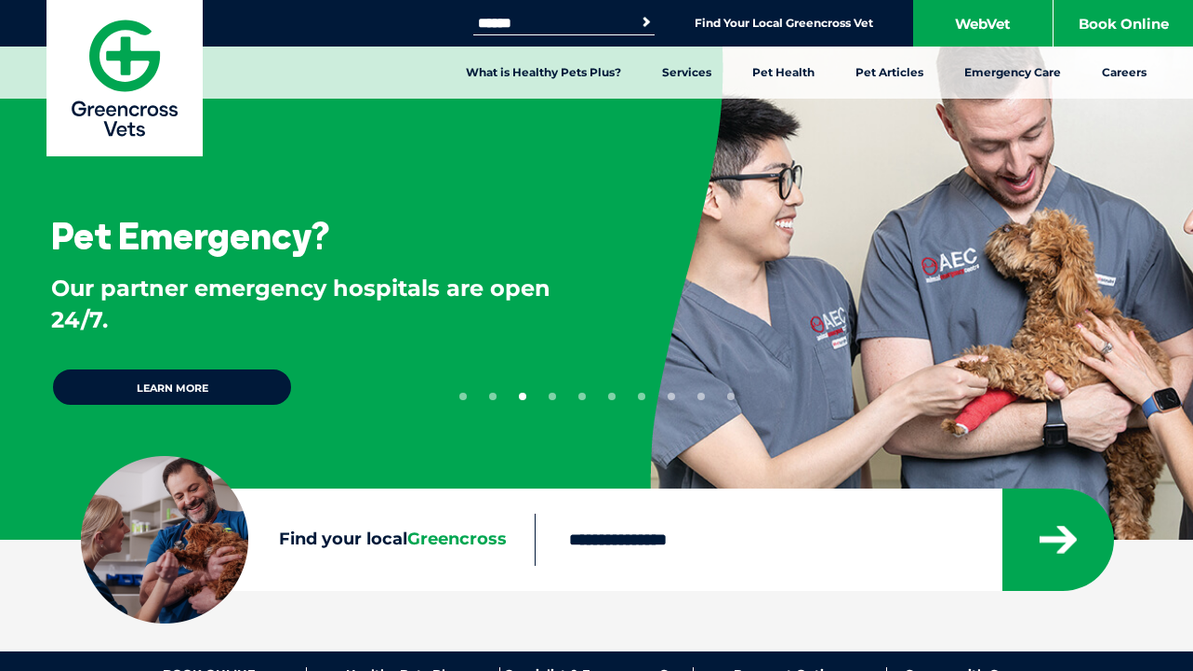 This screenshot has height=671, width=1193. I want to click on button: 5 of 10, so click(582, 396).